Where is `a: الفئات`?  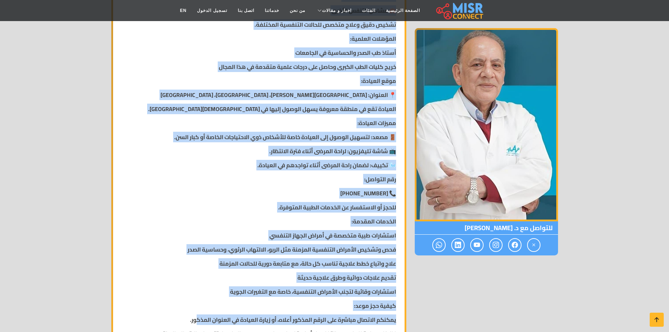
a: الفئات is located at coordinates (369, 11).